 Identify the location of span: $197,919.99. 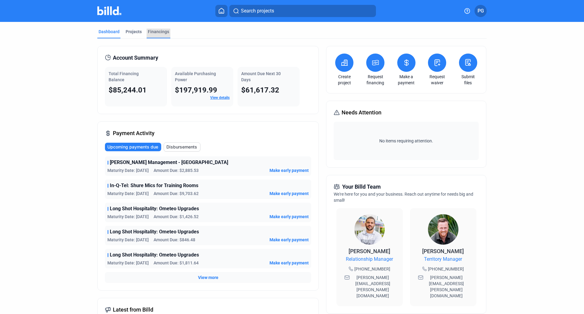
(196, 90).